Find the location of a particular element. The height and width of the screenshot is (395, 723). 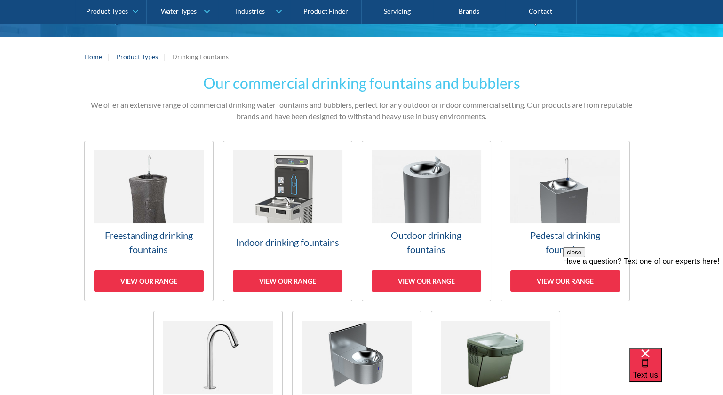

span: Text us is located at coordinates (16, 27).